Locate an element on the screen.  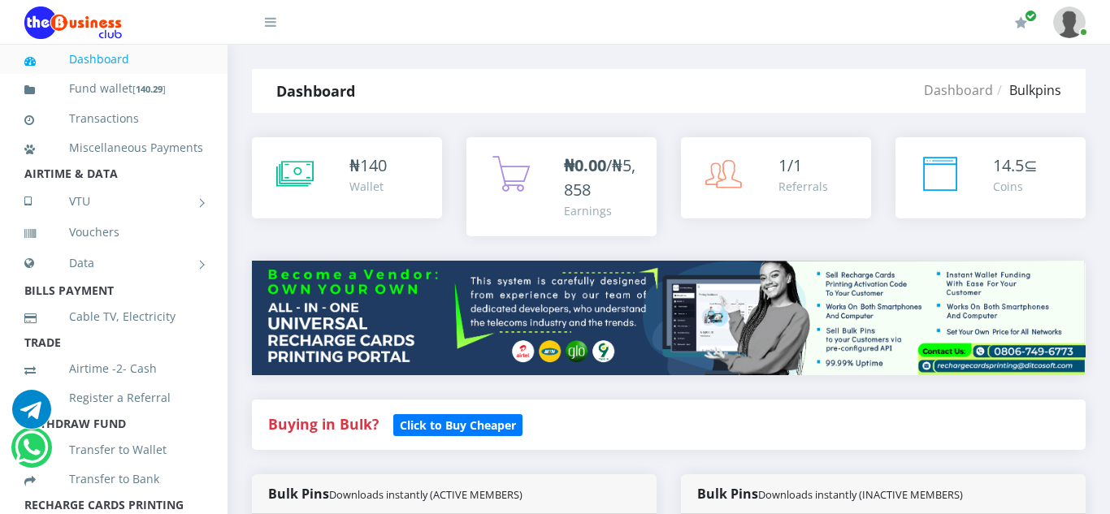
a: Click to Buy Cheaper is located at coordinates (458, 424).